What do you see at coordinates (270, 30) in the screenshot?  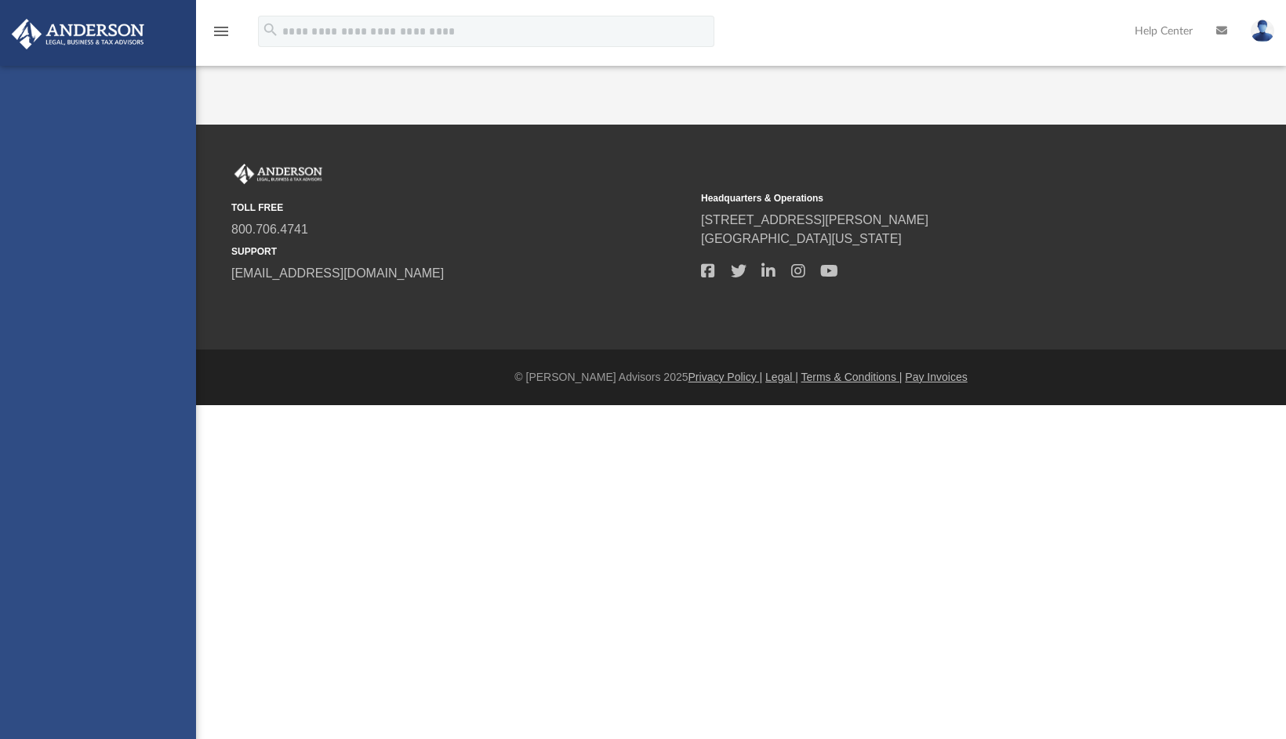 I see `i: search` at bounding box center [270, 30].